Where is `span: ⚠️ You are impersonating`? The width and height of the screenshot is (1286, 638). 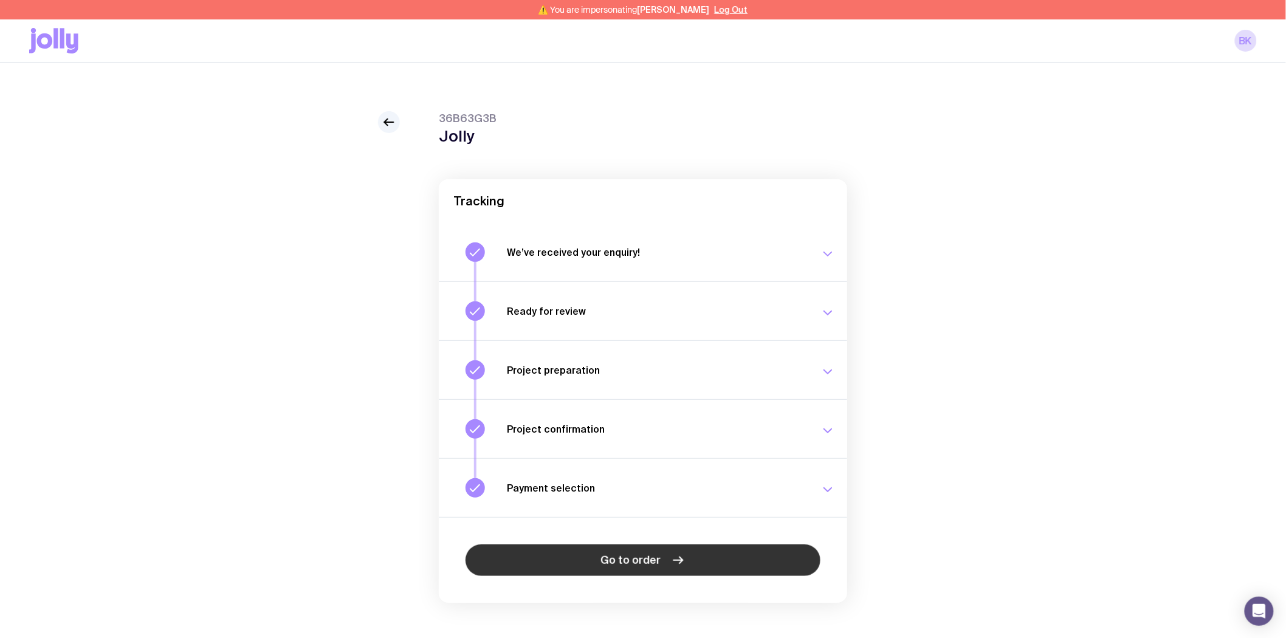
span: ⚠️ You are impersonating is located at coordinates (624, 10).